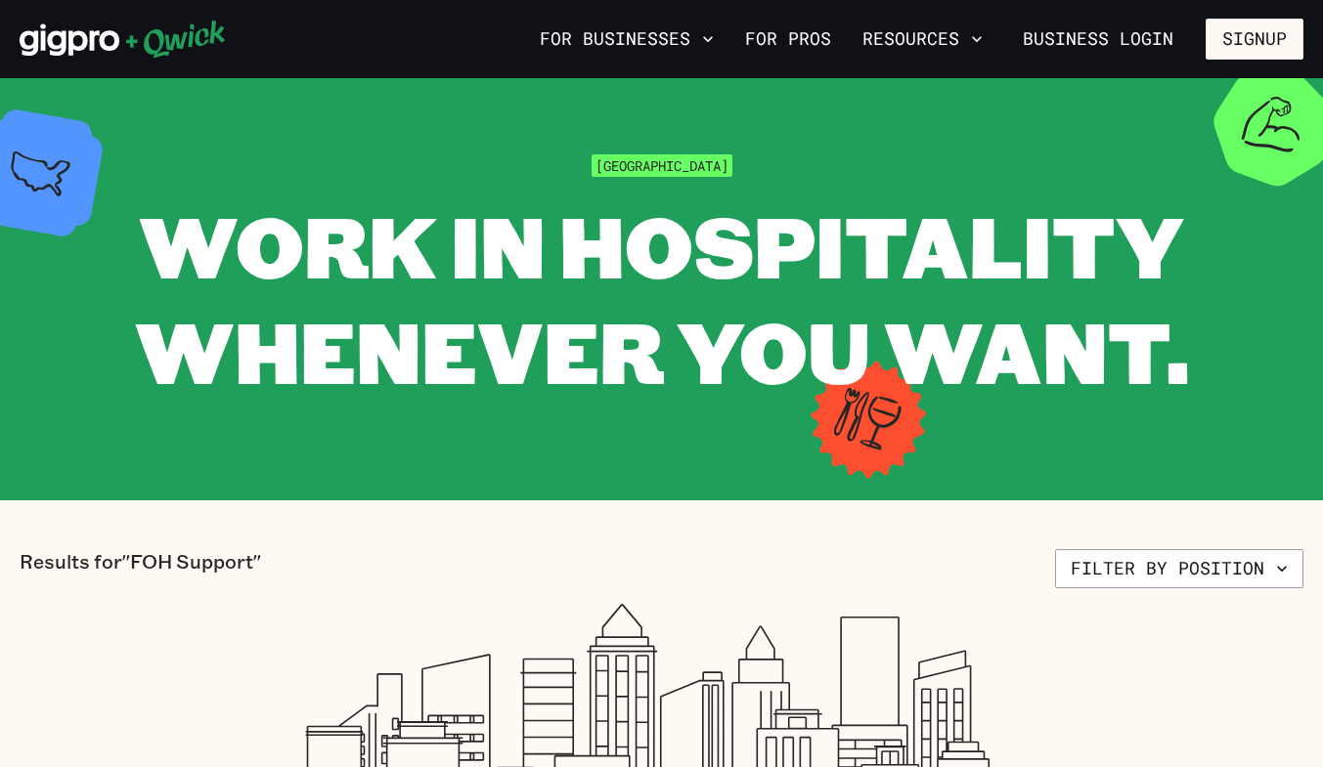 The width and height of the screenshot is (1323, 767). What do you see at coordinates (1179, 569) in the screenshot?
I see `button: Filter by position` at bounding box center [1179, 569].